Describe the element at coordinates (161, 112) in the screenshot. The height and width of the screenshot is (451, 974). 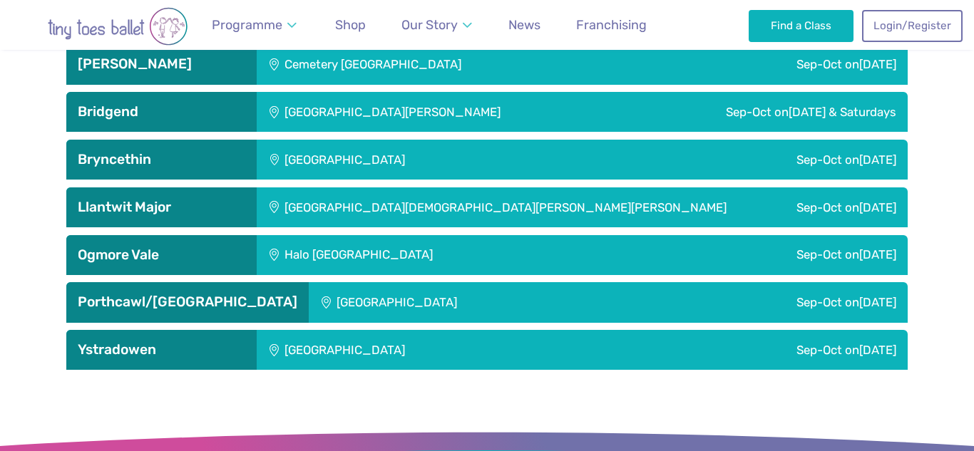
I see `h3: Bridgend` at that location.